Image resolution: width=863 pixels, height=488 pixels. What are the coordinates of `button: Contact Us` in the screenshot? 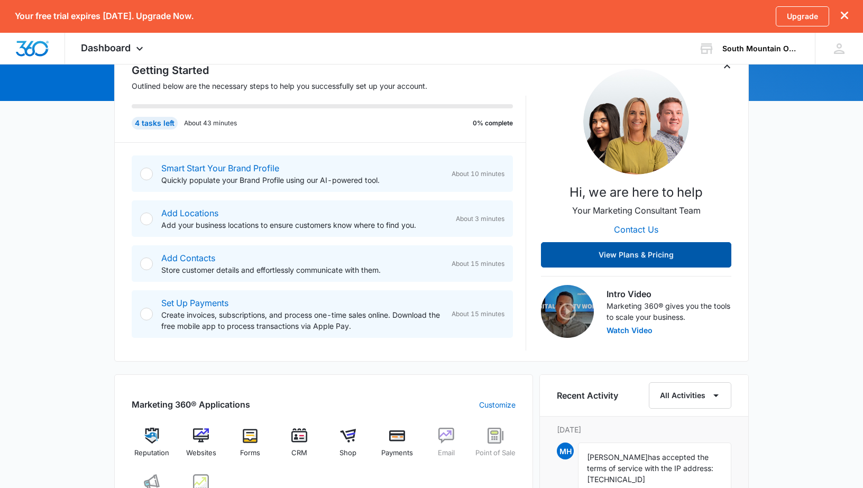 It's located at (636, 229).